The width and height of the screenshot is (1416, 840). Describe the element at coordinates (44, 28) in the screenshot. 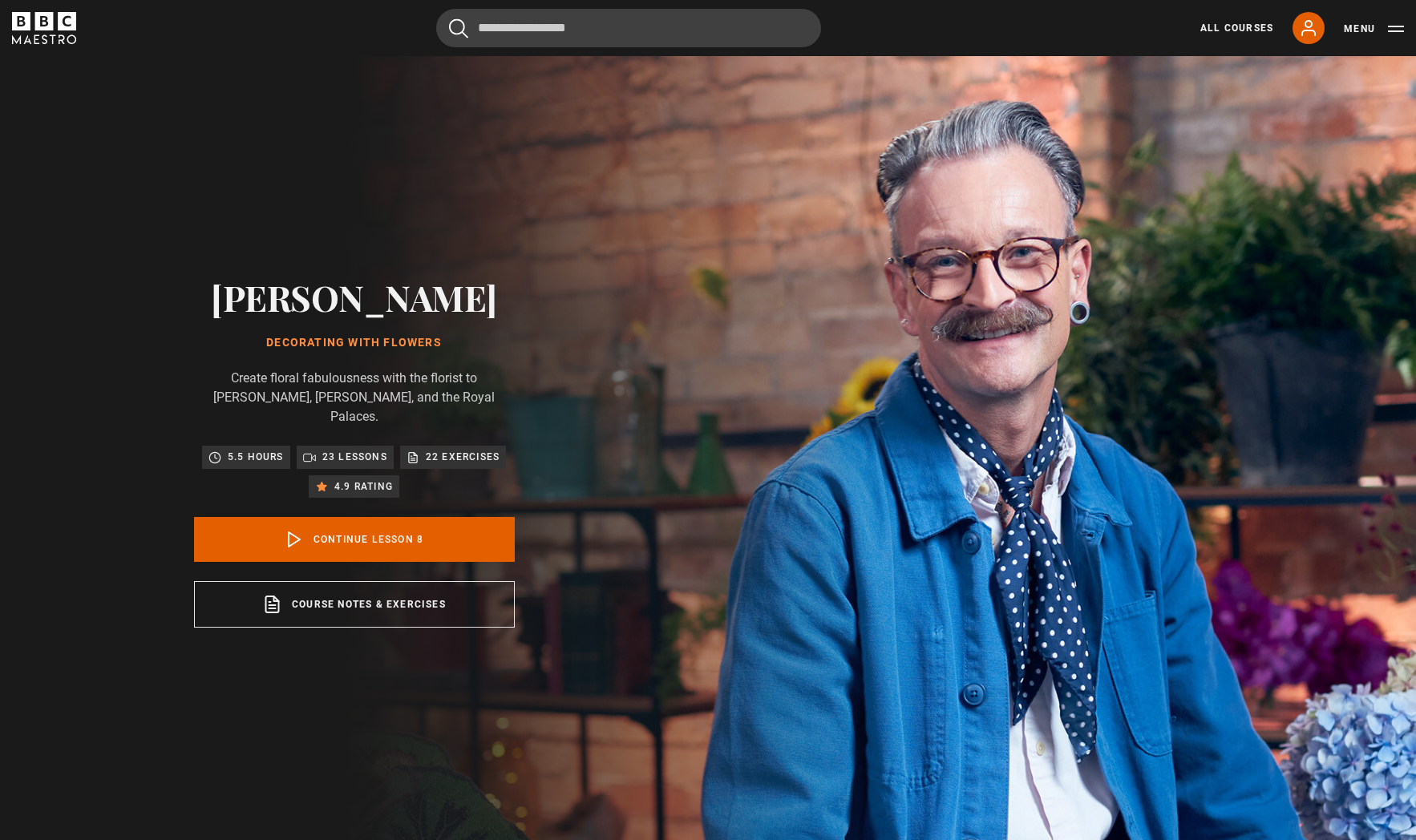

I see `a: BBC Maestro` at that location.